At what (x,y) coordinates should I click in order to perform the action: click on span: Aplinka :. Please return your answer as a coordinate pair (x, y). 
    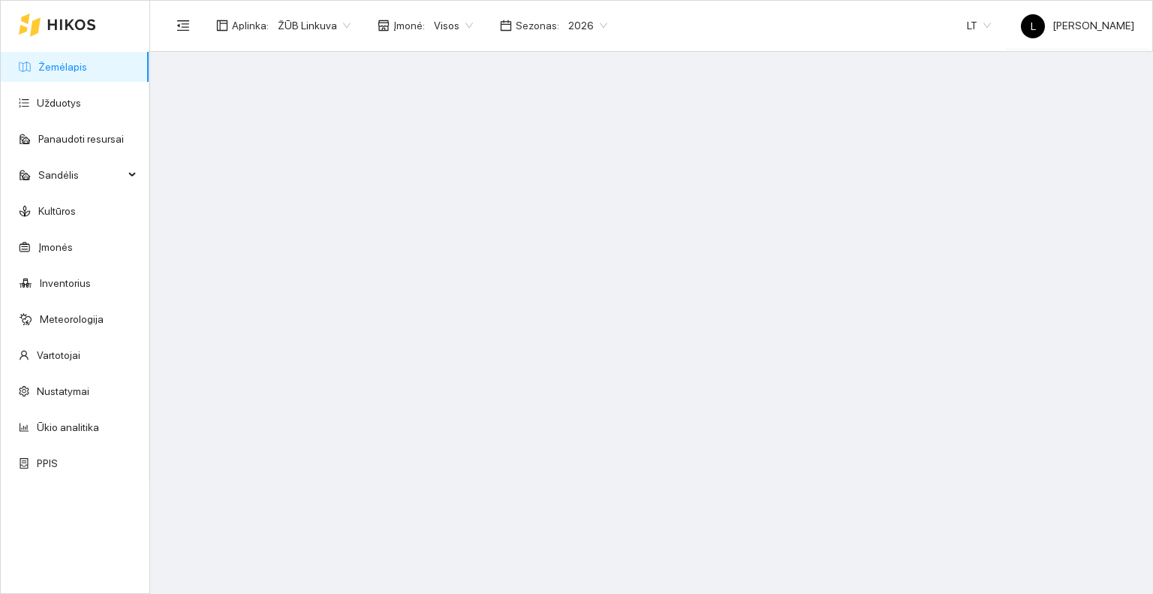
    Looking at the image, I should click on (250, 26).